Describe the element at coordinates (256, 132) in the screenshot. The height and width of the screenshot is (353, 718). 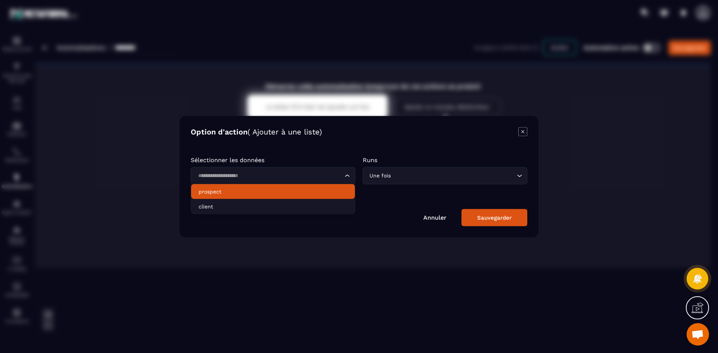
I see `h4: Option d'action` at that location.